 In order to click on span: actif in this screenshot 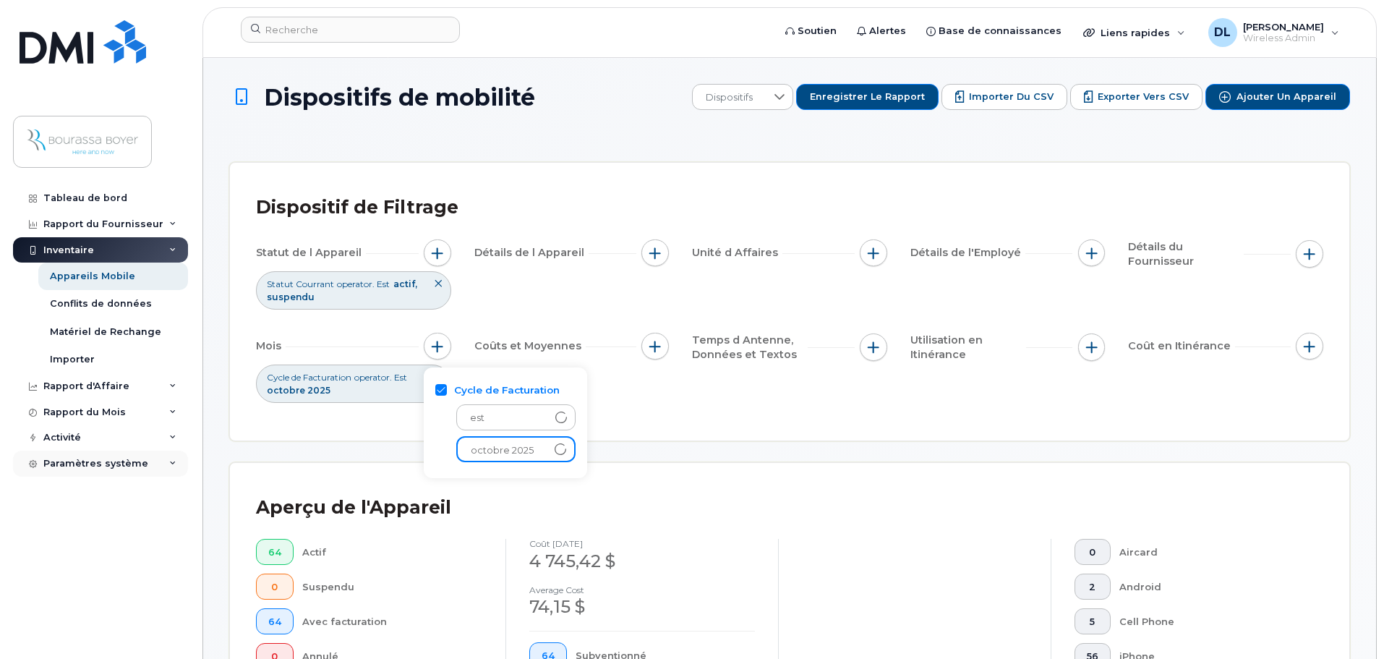, I will do `click(405, 283)`.